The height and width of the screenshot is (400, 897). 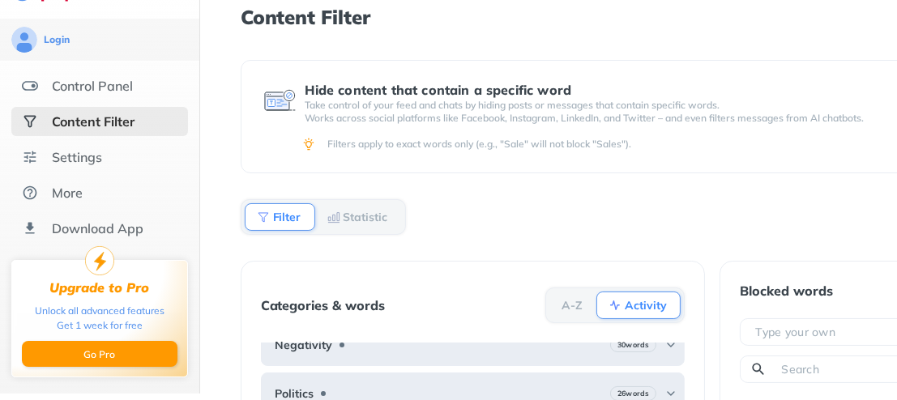 I want to click on div: Control Panel, so click(x=92, y=86).